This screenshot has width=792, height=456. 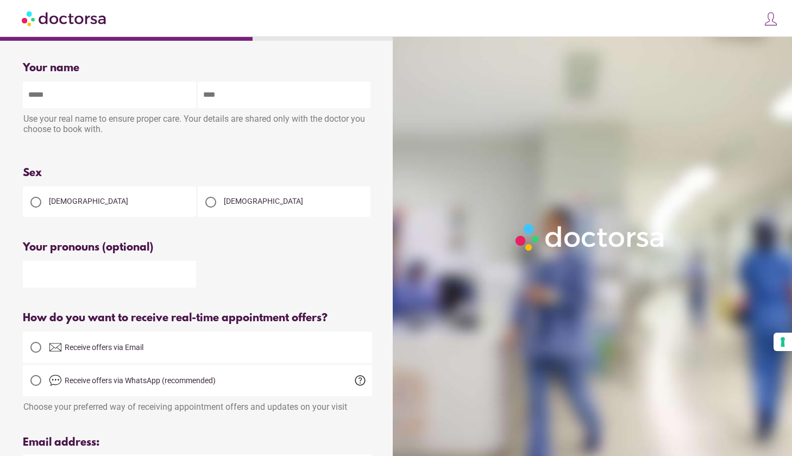 I want to click on button: Your consent preferences for tracking technologies, so click(x=783, y=342).